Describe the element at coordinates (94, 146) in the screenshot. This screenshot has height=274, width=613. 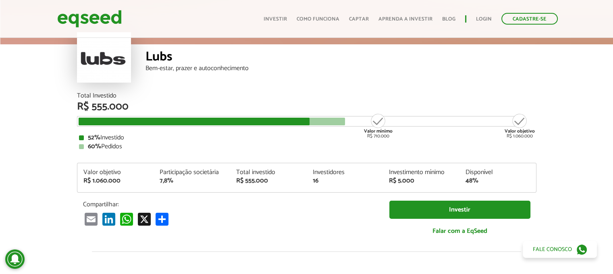
I see `strong: 60%` at that location.